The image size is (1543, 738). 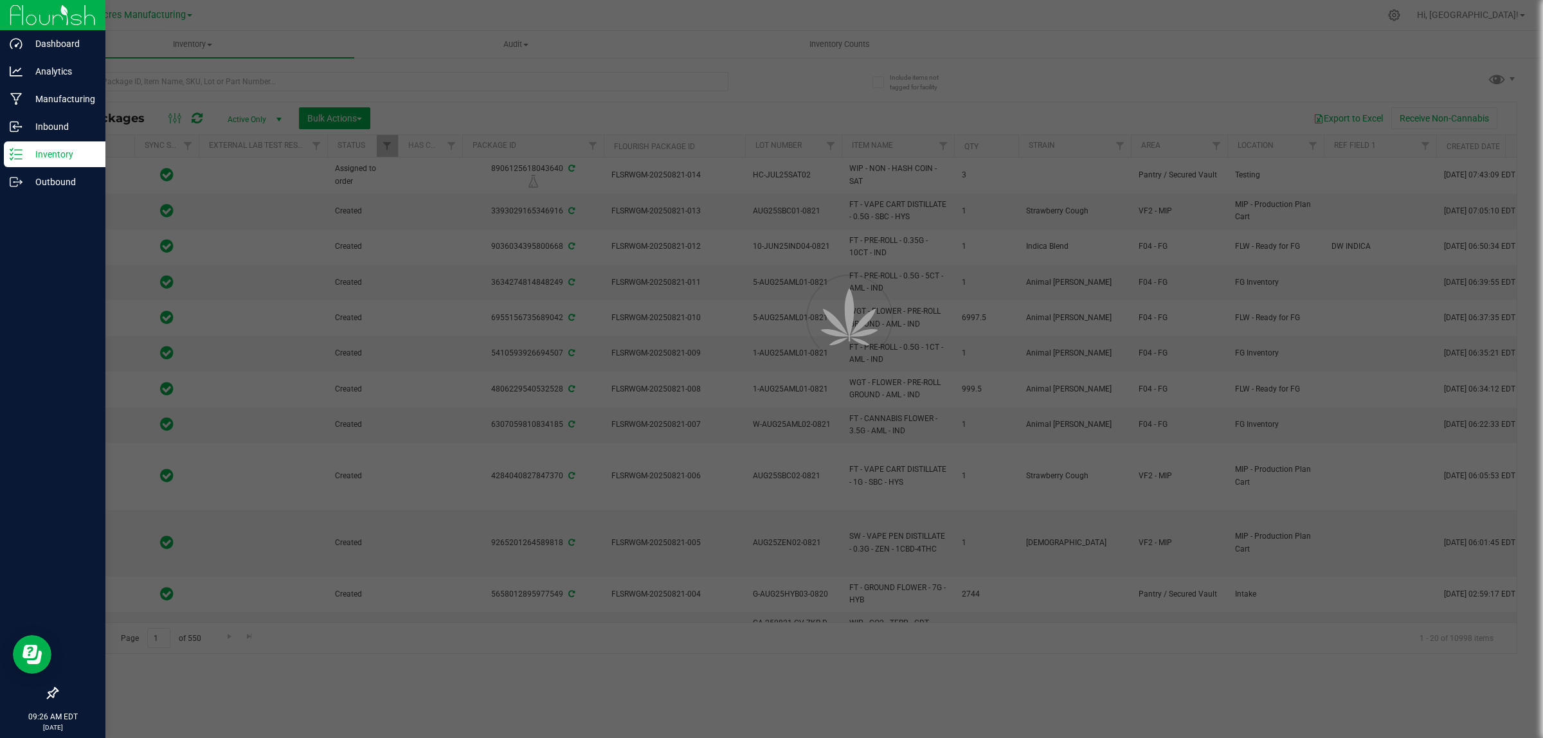 I want to click on p: 09:26 AM EDT, so click(x=53, y=717).